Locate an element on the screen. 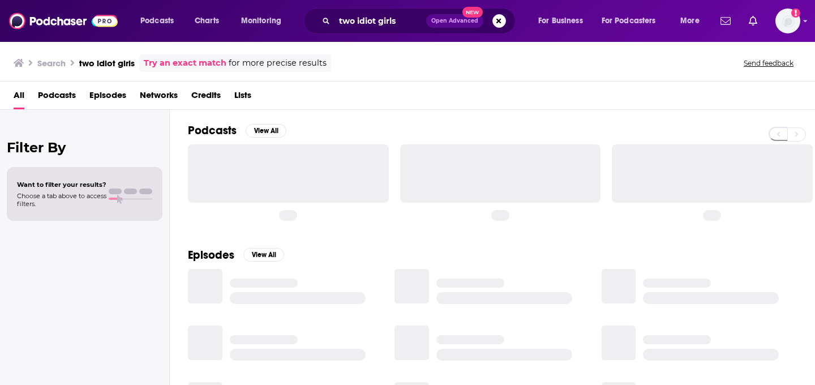 This screenshot has height=385, width=815. h2: Filter By is located at coordinates (84, 147).